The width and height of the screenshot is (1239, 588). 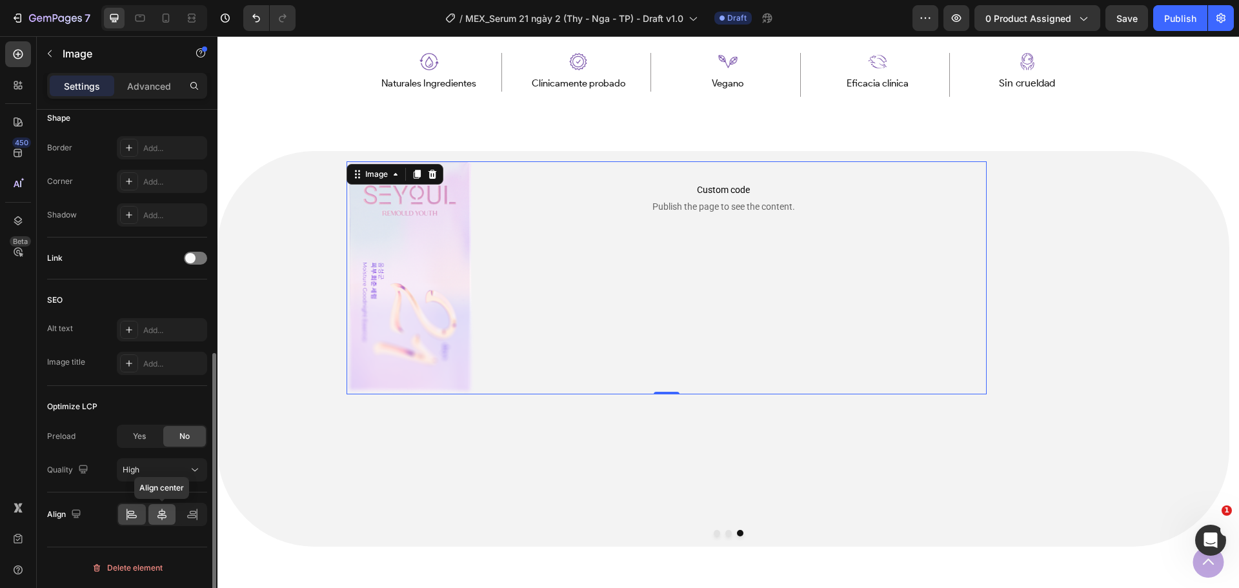 What do you see at coordinates (131, 469) in the screenshot?
I see `span: High` at bounding box center [131, 469].